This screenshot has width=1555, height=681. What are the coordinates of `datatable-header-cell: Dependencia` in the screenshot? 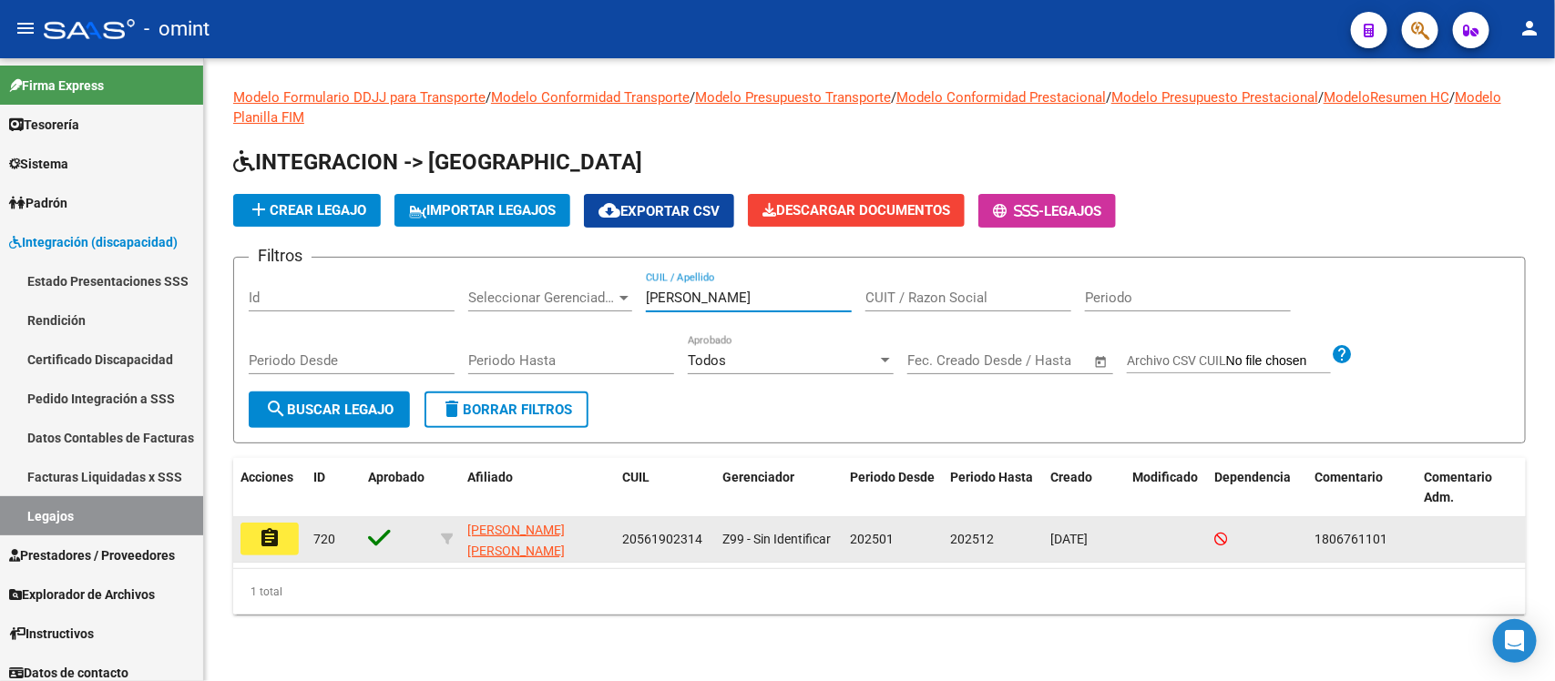 It's located at (1257, 488).